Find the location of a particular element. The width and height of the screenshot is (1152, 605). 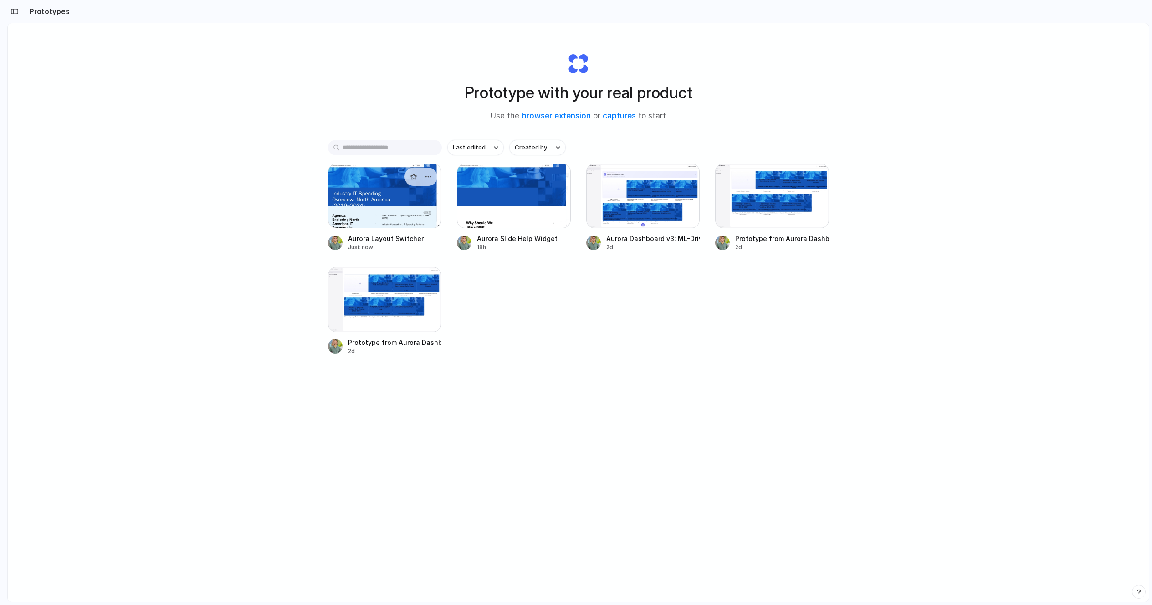

a: Prototype from Aurora Dashboard v2Prototype from Aurora Dashboard v22d is located at coordinates (772, 207).